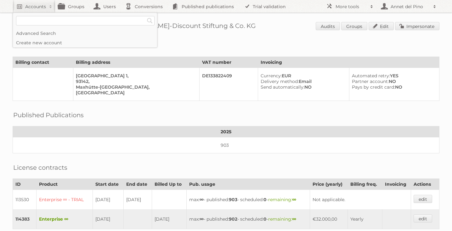  I want to click on th: Billing contact, so click(43, 62).